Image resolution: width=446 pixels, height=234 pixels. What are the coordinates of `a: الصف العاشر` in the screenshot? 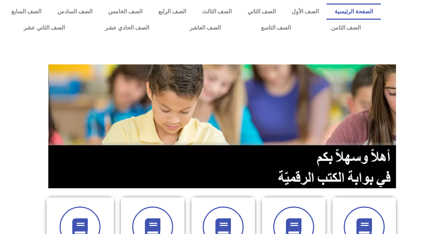 It's located at (205, 28).